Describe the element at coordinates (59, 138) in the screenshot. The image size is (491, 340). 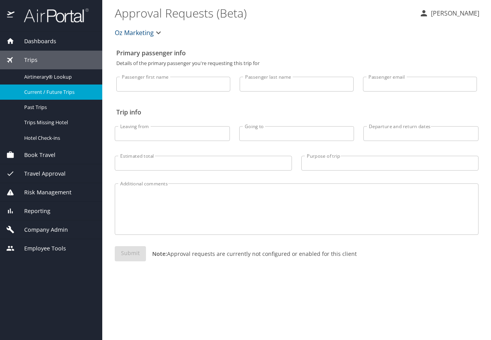
I see `span: Hotel Check-ins` at that location.